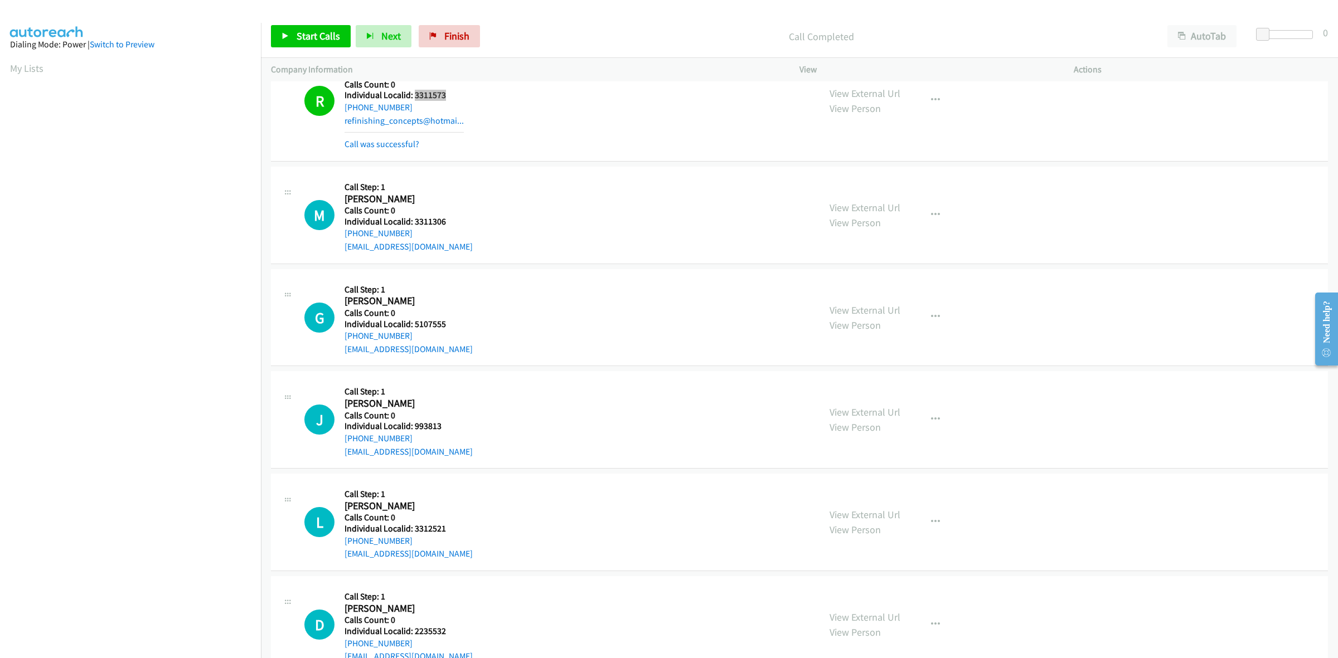  What do you see at coordinates (384, 36) in the screenshot?
I see `button: Next` at bounding box center [384, 36].